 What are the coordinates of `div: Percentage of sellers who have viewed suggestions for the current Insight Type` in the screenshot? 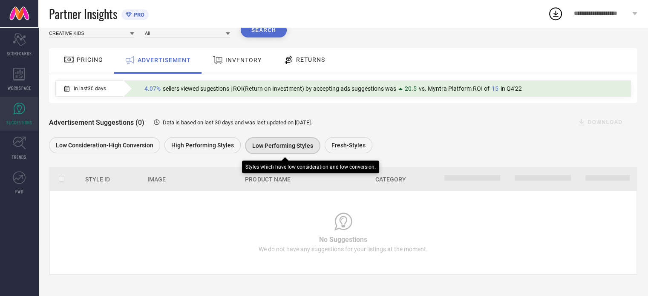 It's located at (333, 89).